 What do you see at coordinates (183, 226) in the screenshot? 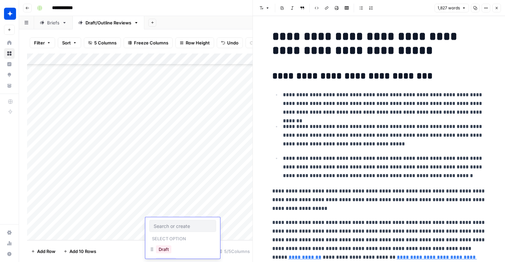
I see `input: Search or create` at bounding box center [183, 226].